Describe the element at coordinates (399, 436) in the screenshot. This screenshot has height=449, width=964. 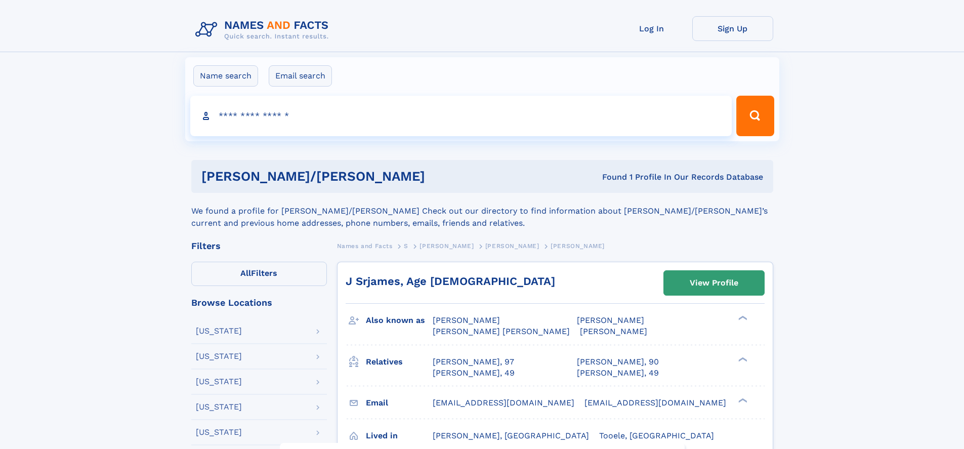
I see `h3: Lived in` at that location.